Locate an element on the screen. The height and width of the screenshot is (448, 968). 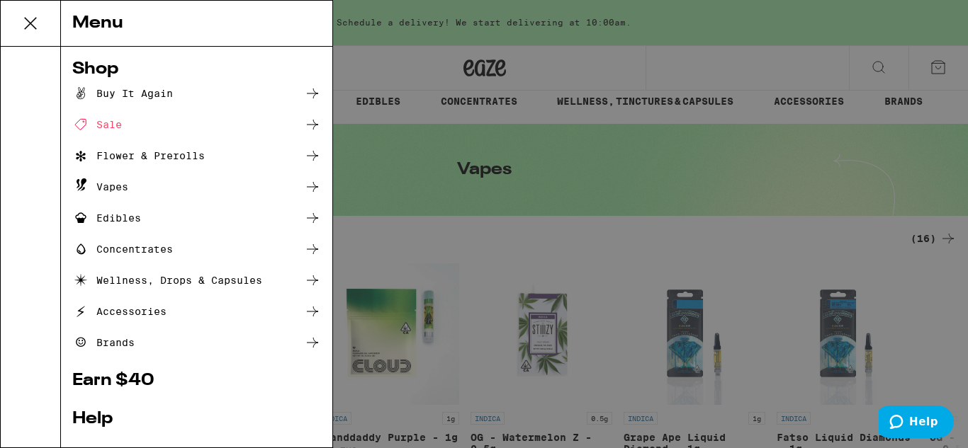
div: Concentrates is located at coordinates (123, 249).